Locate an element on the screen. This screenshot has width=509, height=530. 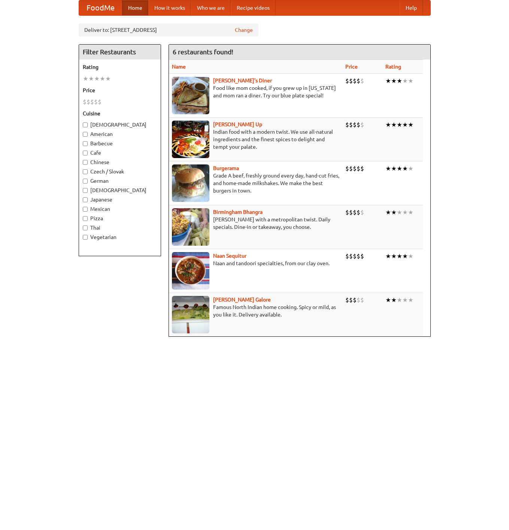
h5: Cuisine is located at coordinates (120, 113).